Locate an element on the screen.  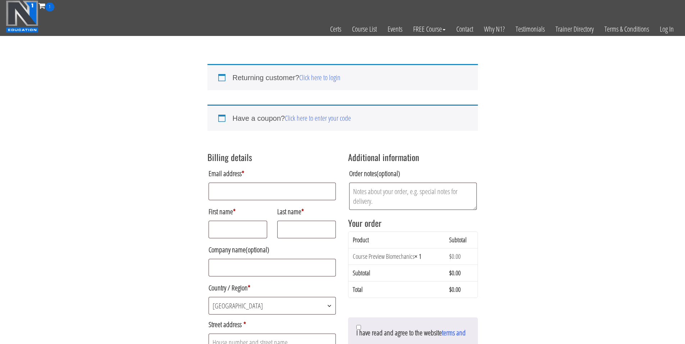
a: Contact is located at coordinates (465, 29).